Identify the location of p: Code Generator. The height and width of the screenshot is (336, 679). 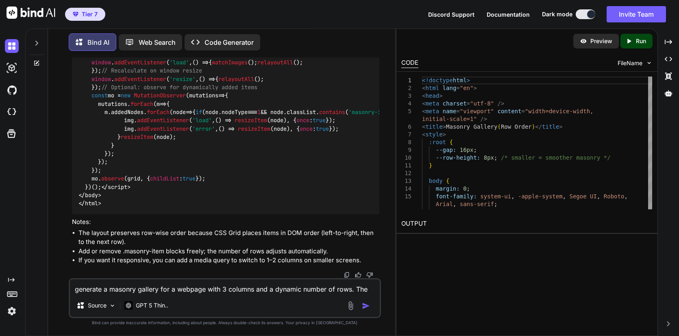
(229, 42).